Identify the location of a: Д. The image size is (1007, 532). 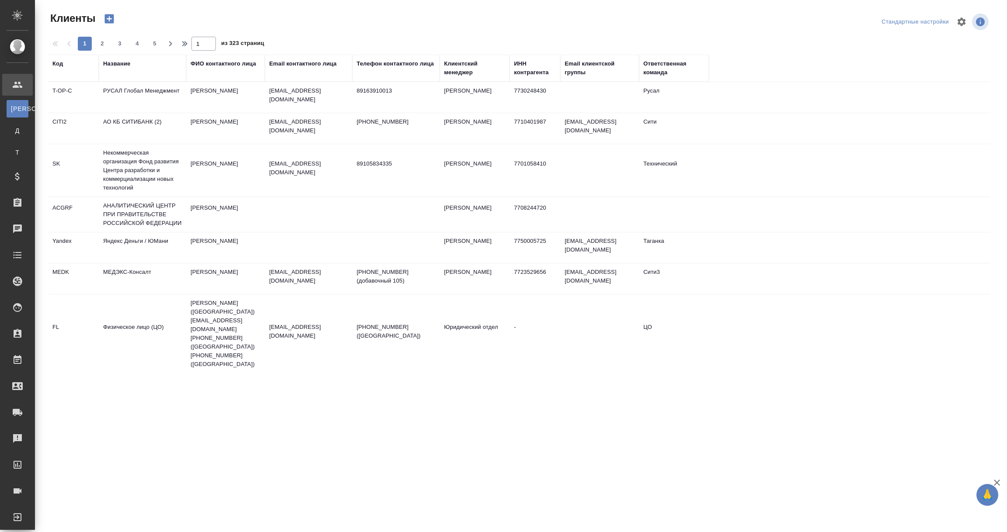
(17, 131).